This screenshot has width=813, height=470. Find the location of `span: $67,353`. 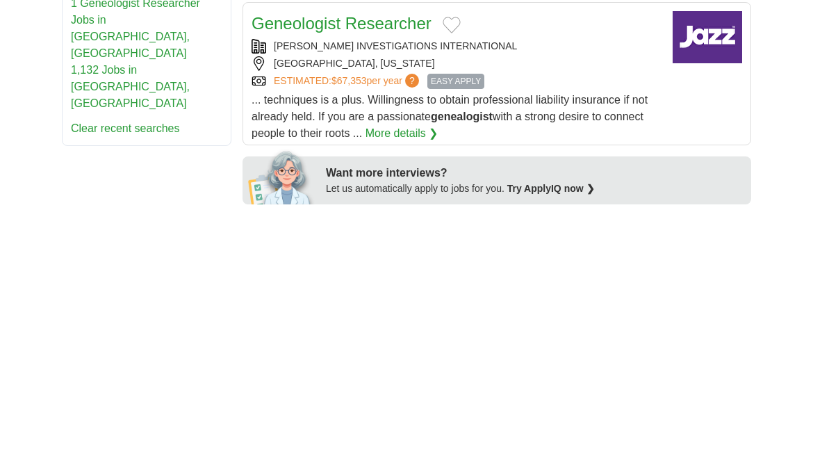

span: $67,353 is located at coordinates (349, 81).